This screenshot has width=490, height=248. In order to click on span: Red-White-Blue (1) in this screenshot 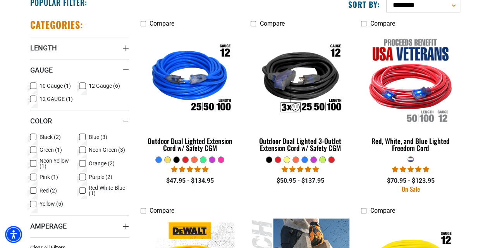, I will do `click(107, 190)`.